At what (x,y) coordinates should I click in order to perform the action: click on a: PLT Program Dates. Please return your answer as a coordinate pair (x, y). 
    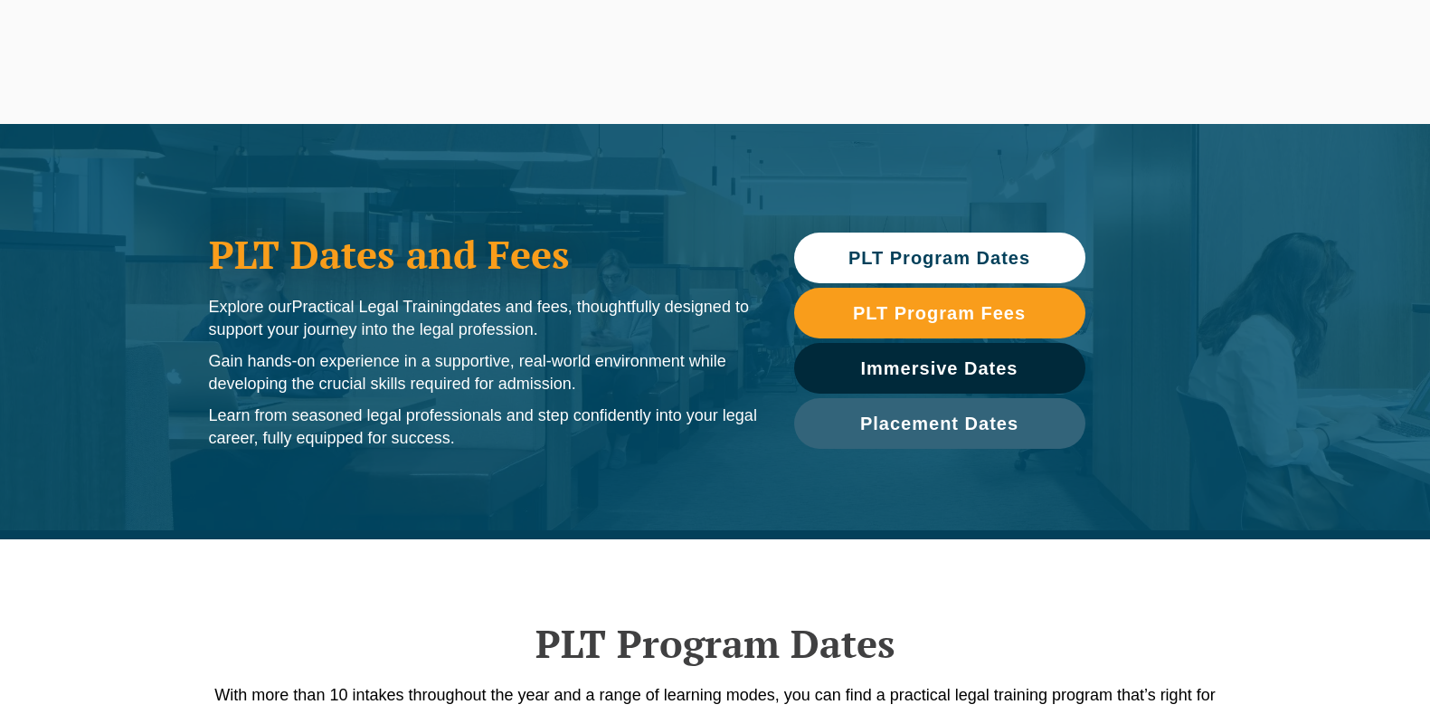
    Looking at the image, I should click on (940, 258).